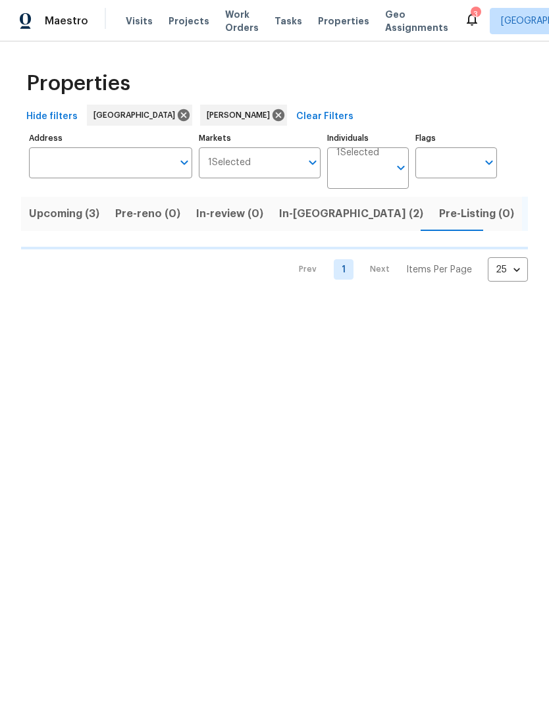  I want to click on span: Maestro, so click(66, 21).